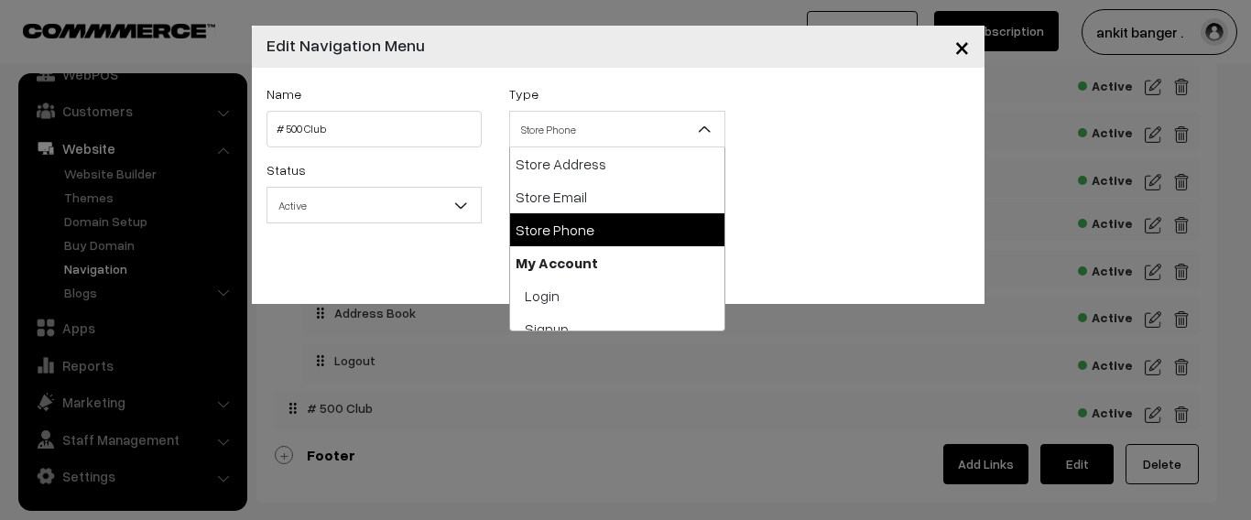 The height and width of the screenshot is (520, 1251). Describe the element at coordinates (617, 197) in the screenshot. I see `li: Store Email` at that location.